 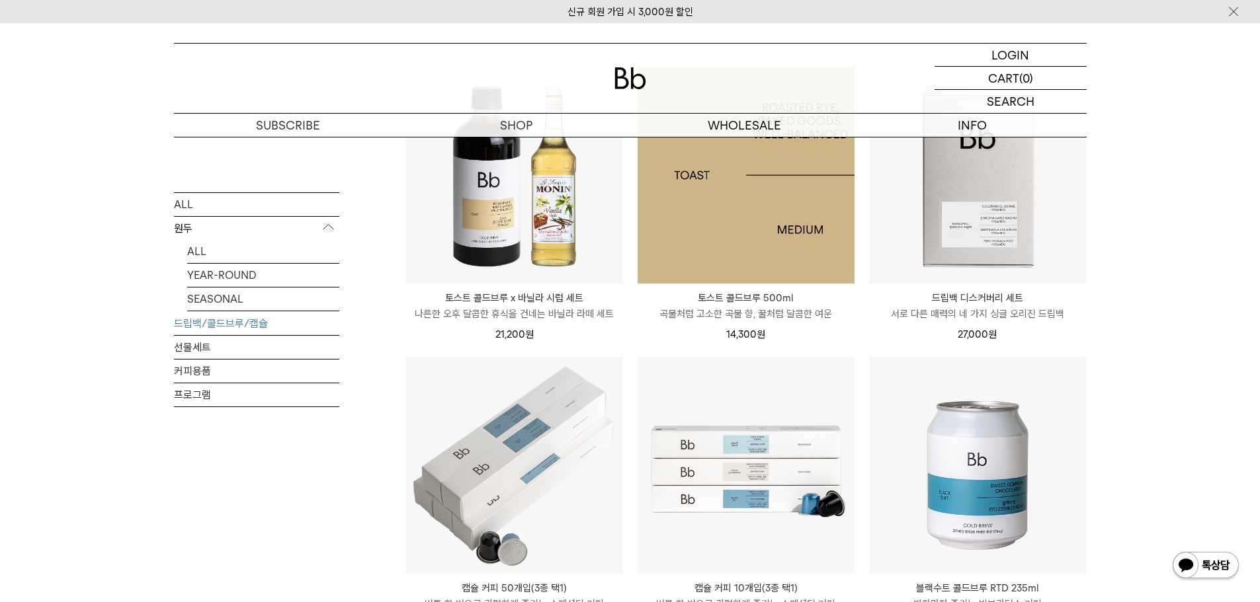 I want to click on p: 나른한 오후 달콤한 휴식을 건네는 바닐라 라떼 세트, so click(x=515, y=314).